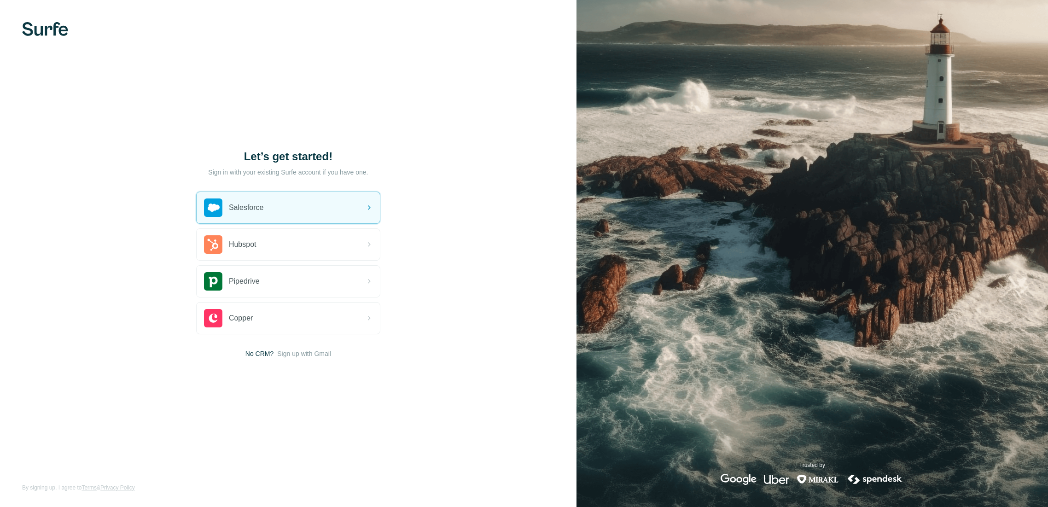  Describe the element at coordinates (304, 354) in the screenshot. I see `button: Sign up with Gmail` at that location.